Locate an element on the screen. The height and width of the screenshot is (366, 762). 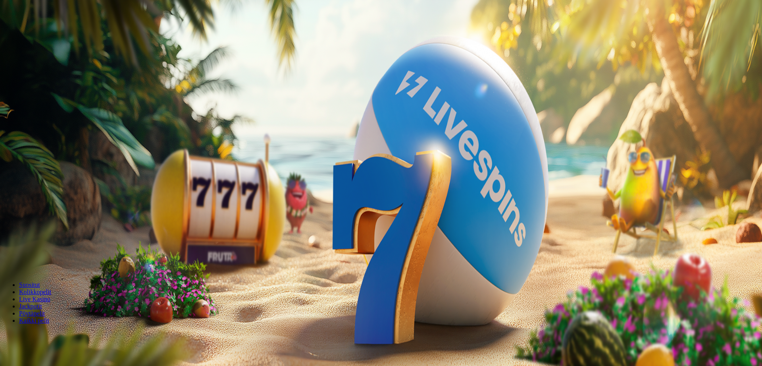
span: Suositut is located at coordinates (29, 284).